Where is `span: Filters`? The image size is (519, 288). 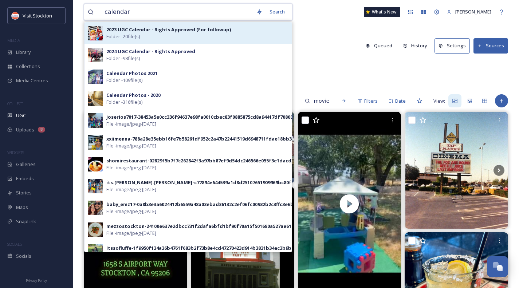
span: Filters is located at coordinates (371, 101).